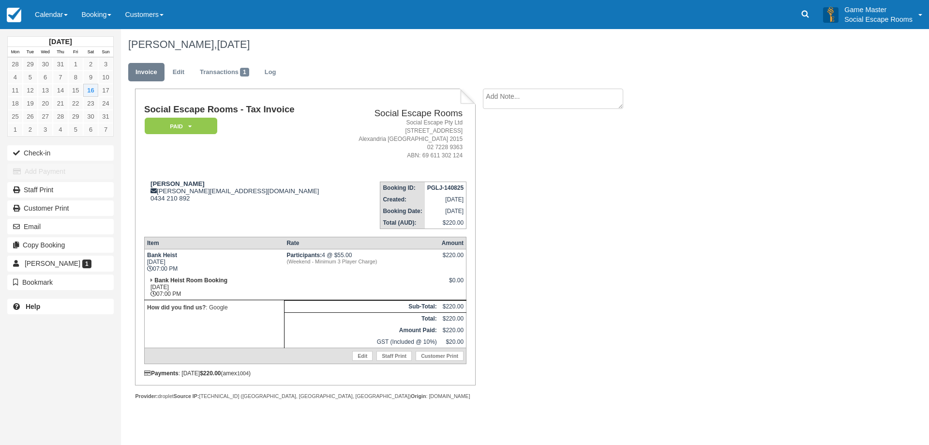 The image size is (929, 445). Describe the element at coordinates (15, 116) in the screenshot. I see `a: 25` at that location.